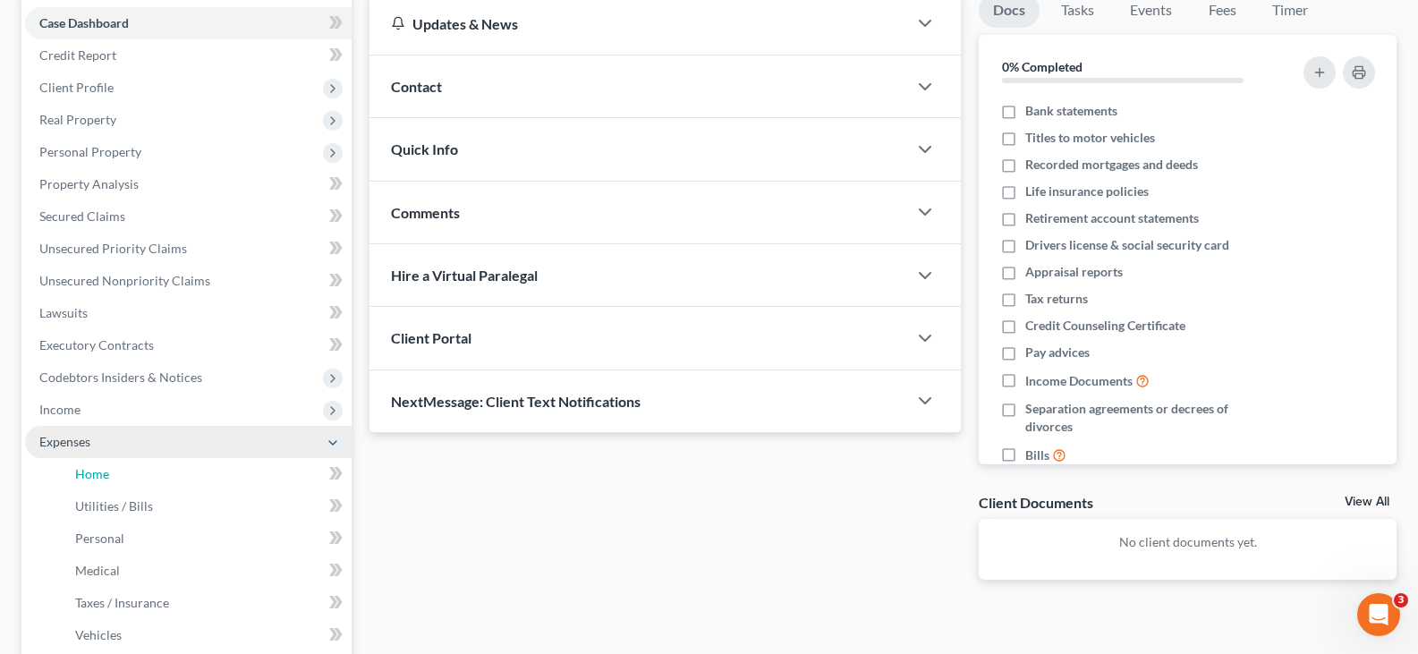 The width and height of the screenshot is (1418, 654). Describe the element at coordinates (78, 55) in the screenshot. I see `span: Credit Report` at that location.